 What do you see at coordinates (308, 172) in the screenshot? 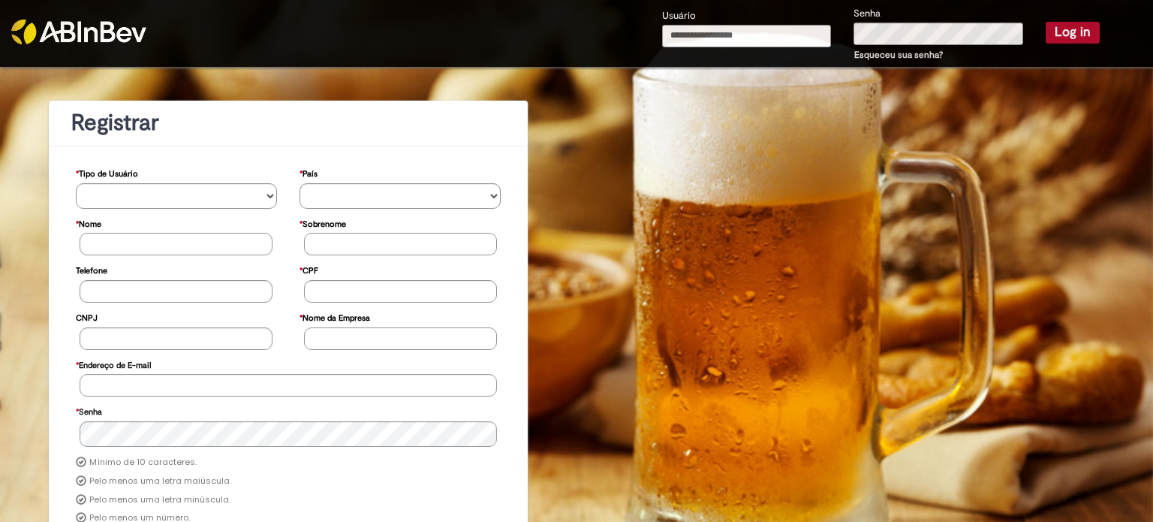
I see `label: País` at bounding box center [308, 172].